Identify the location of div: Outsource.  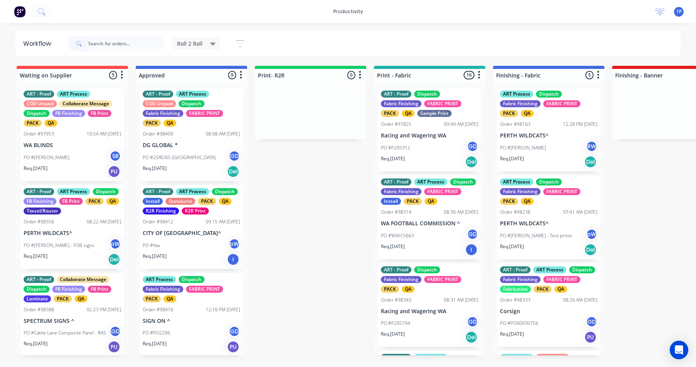
(180, 201).